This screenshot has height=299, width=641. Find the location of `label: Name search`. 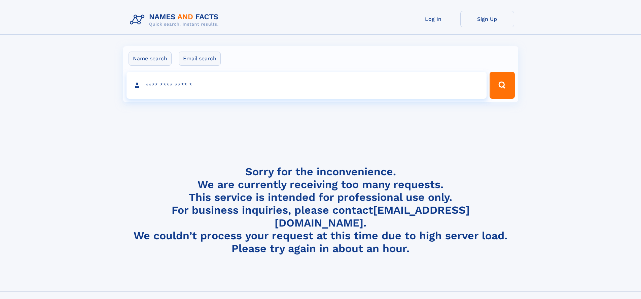

label: Name search is located at coordinates (150, 59).